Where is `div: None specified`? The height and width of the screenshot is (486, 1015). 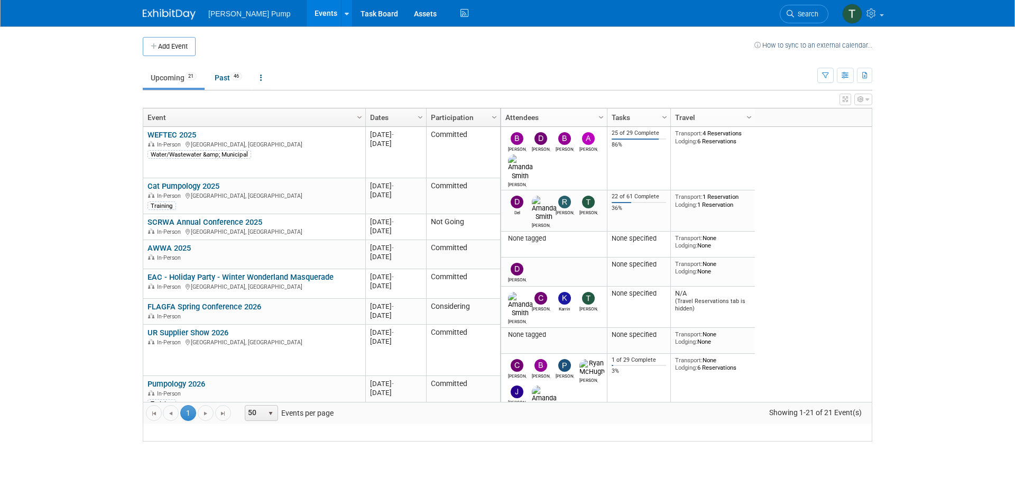
div: None specified is located at coordinates (639, 238).